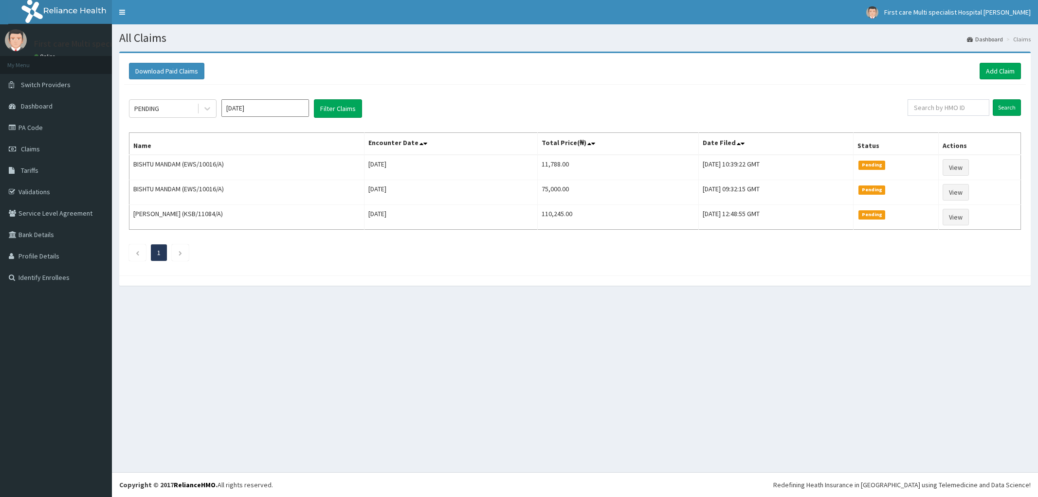  Describe the element at coordinates (46, 56) in the screenshot. I see `a: Online` at that location.